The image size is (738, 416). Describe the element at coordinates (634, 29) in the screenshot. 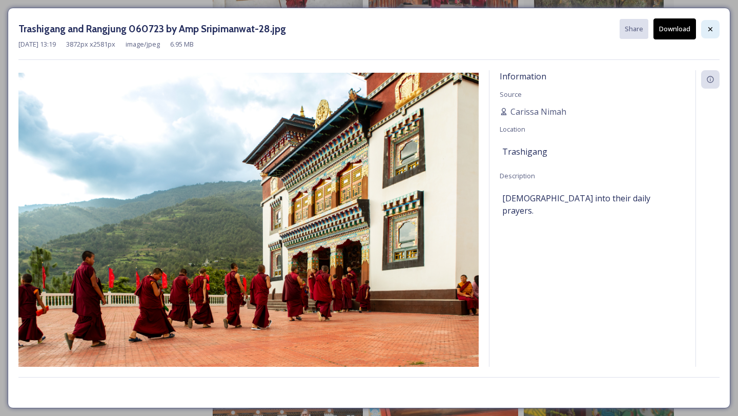

I see `button: Share` at that location.